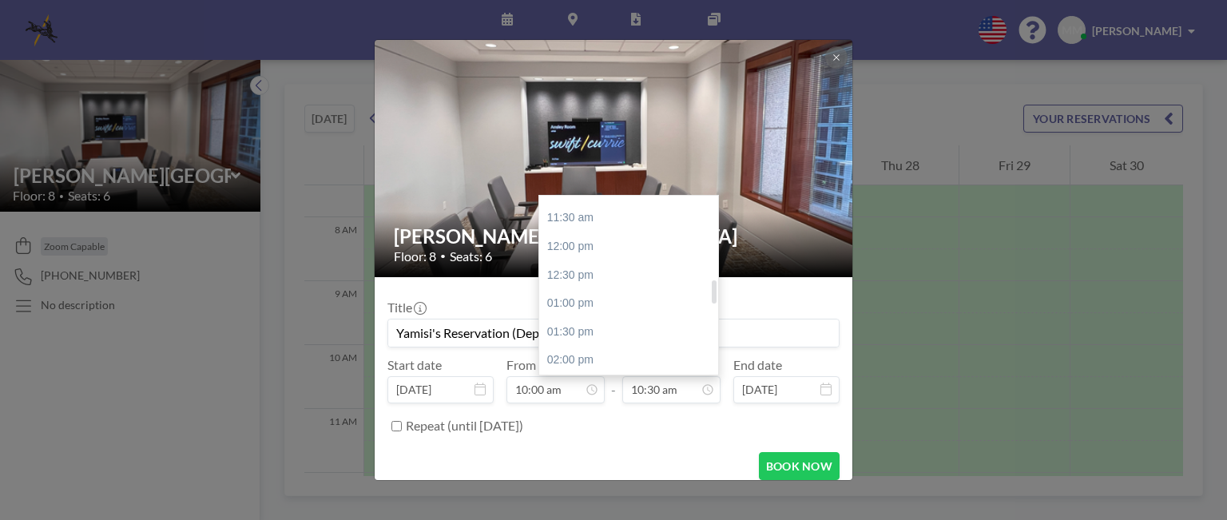 This screenshot has width=1227, height=520. What do you see at coordinates (632, 218) in the screenshot?
I see `div: 11:30 am` at bounding box center [632, 218].